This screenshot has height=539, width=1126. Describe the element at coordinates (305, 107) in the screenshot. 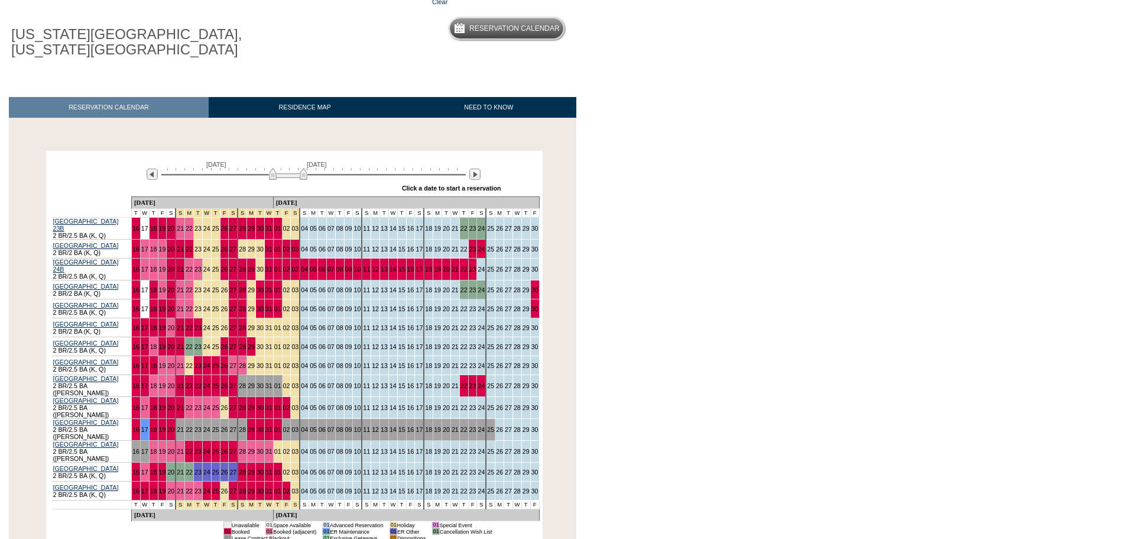

I see `a: RESIDENCE MAP` at that location.